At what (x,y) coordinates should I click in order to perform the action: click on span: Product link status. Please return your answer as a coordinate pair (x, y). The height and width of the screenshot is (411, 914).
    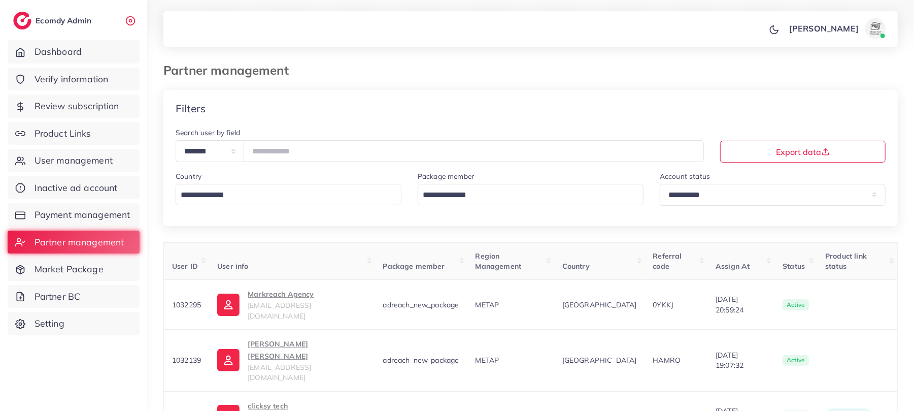
    Looking at the image, I should click on (846, 261).